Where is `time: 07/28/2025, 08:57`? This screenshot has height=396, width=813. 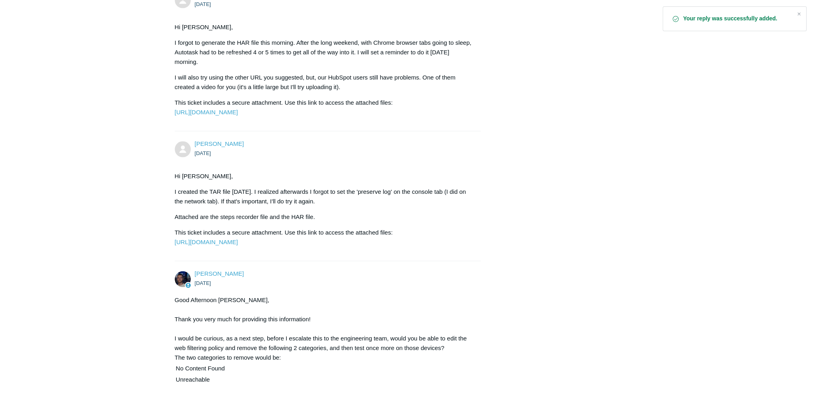 time: 07/28/2025, 08:57 is located at coordinates (203, 4).